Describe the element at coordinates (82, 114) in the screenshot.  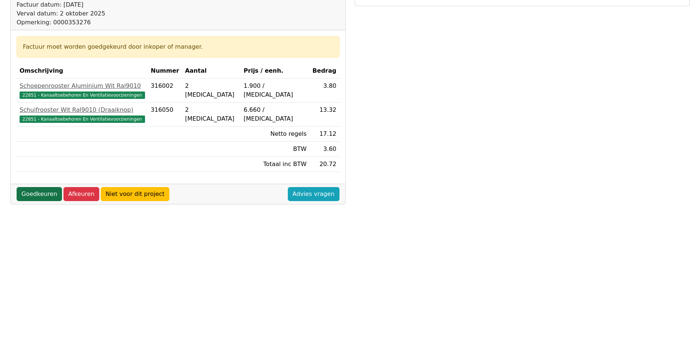
I see `a: Schuifrooster Wit Ral9010 (Draaiknop)22851 - Kanaaltoebehoren En Ventilatievoorzieningen` at that location.